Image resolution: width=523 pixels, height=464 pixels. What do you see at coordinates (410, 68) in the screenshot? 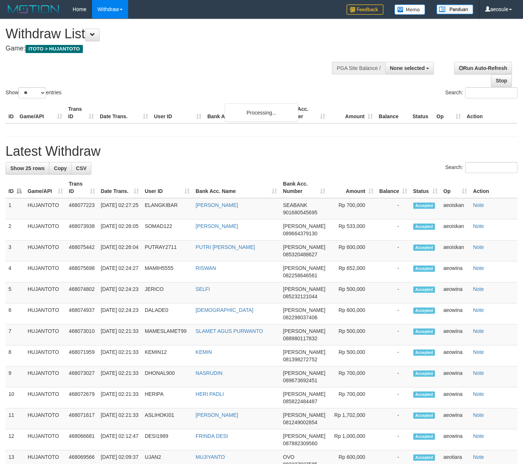
I see `button: None selected` at bounding box center [410, 68].